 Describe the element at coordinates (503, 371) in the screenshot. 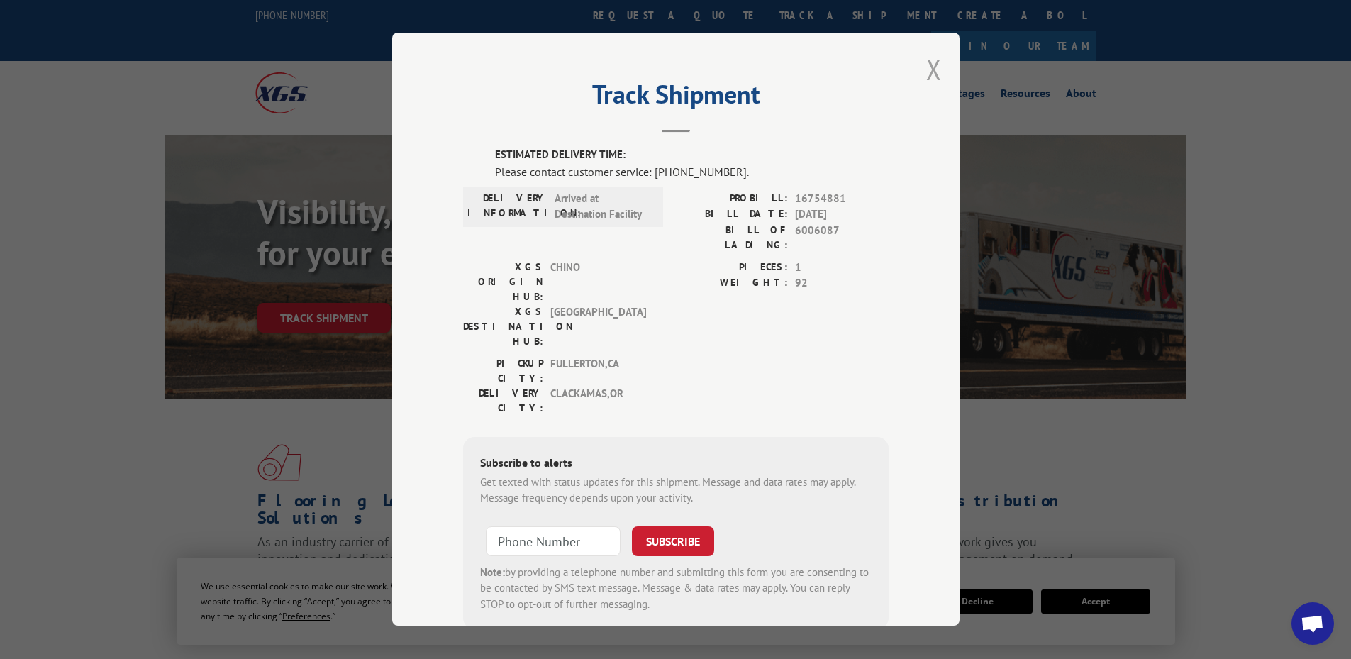

I see `label: PICKUP CITY:` at that location.